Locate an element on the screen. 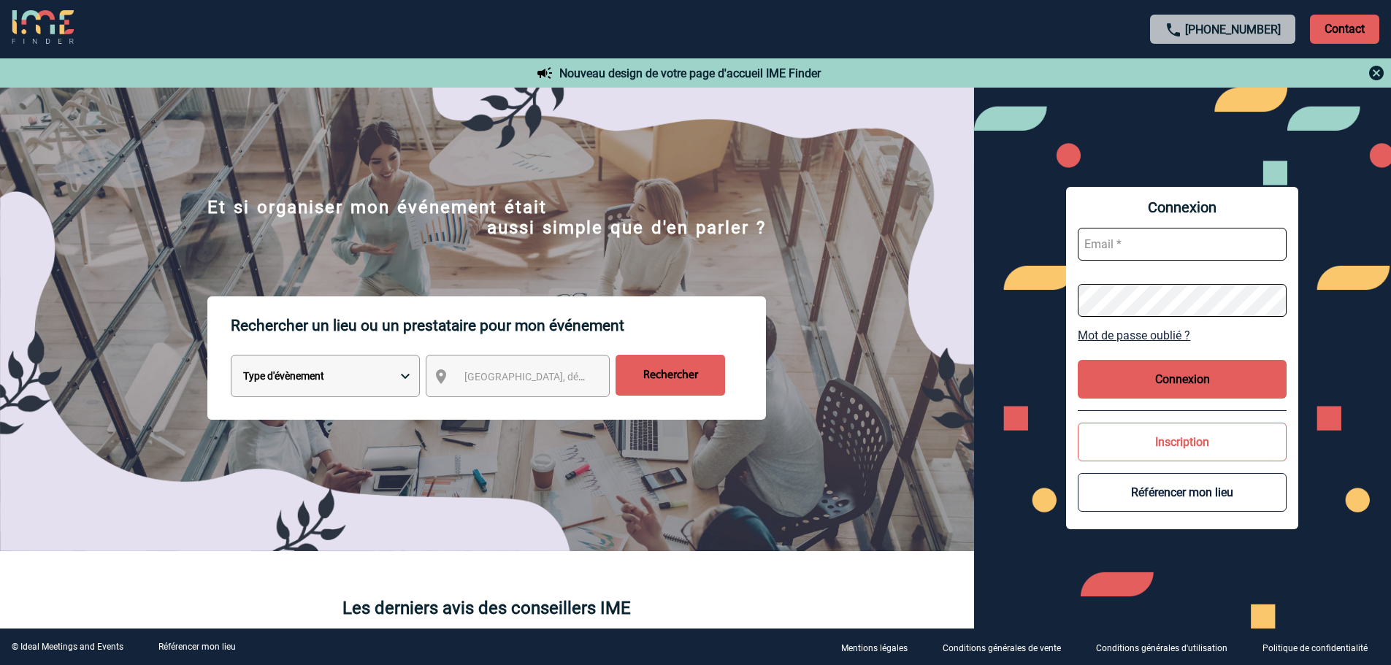 This screenshot has width=1391, height=665. p: Rechercher un lieu ou un prestataire pour mon événement is located at coordinates (498, 326).